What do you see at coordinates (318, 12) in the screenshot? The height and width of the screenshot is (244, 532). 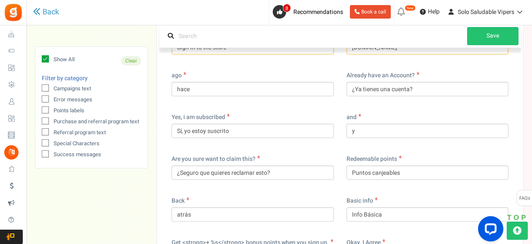 I see `span: Recommendations` at bounding box center [318, 12].